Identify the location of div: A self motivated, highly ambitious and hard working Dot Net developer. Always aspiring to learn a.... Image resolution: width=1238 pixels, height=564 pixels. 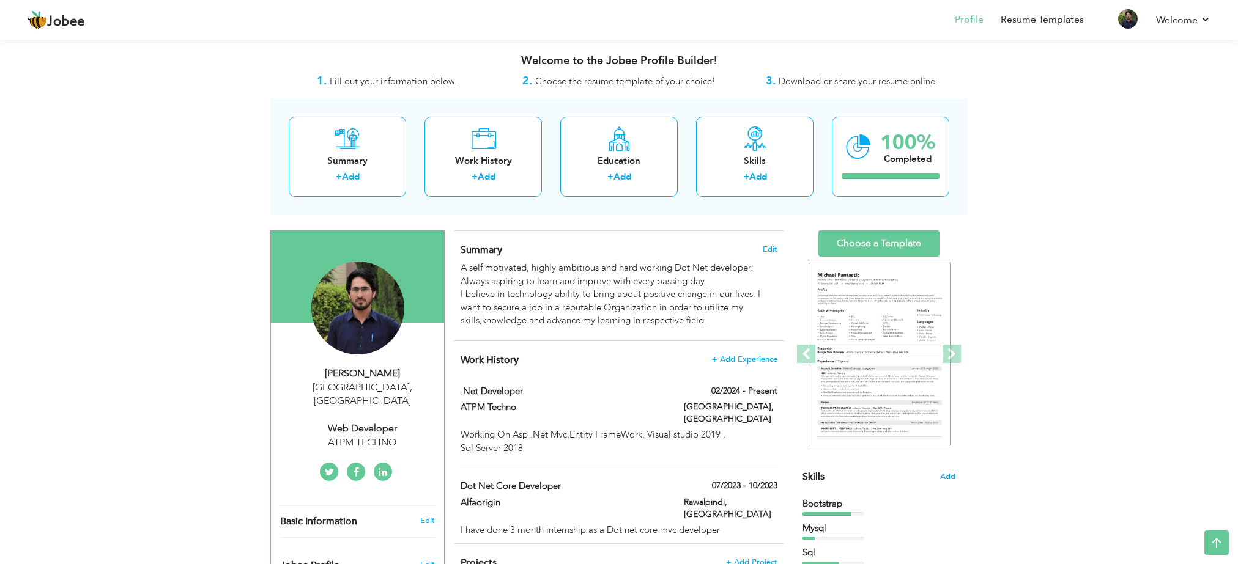
(619, 294).